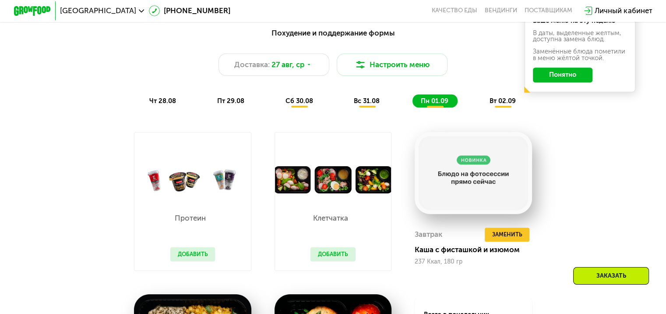 The height and width of the screenshot is (314, 666). Describe the element at coordinates (623, 11) in the screenshot. I see `div: Личный кабинет` at that location.